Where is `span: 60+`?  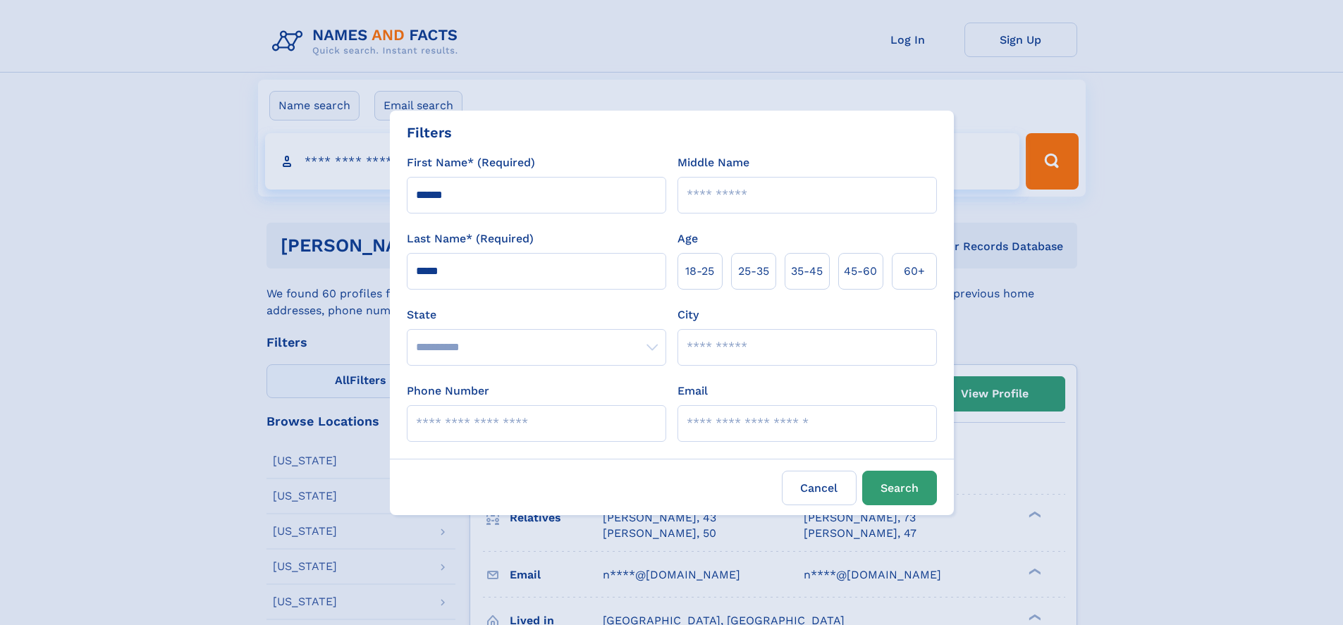
span: 60+ is located at coordinates (914, 271).